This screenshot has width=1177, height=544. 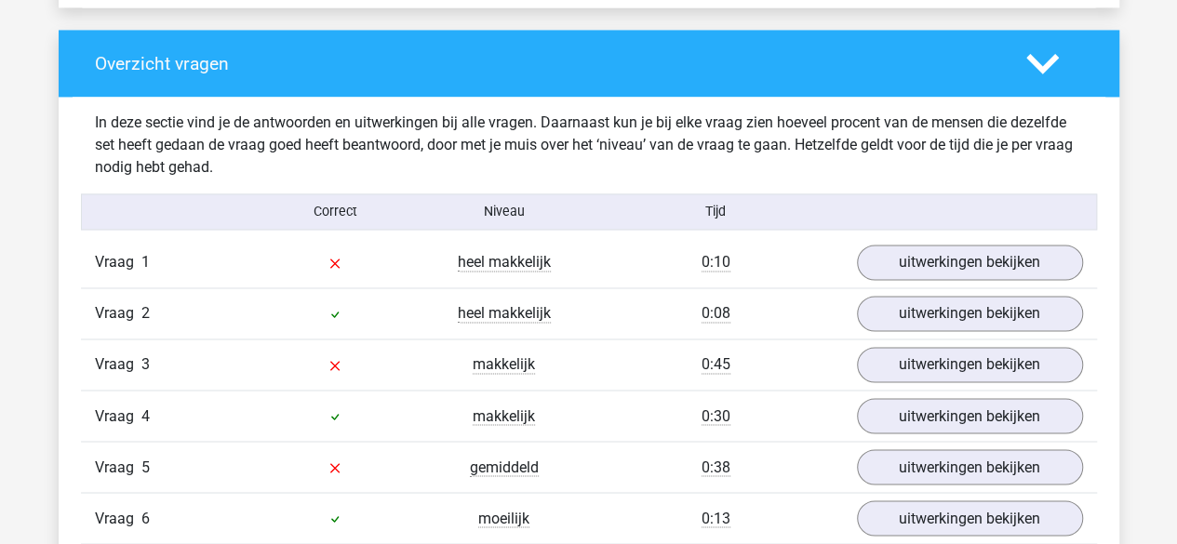 What do you see at coordinates (145, 313) in the screenshot?
I see `span: 2` at bounding box center [145, 313].